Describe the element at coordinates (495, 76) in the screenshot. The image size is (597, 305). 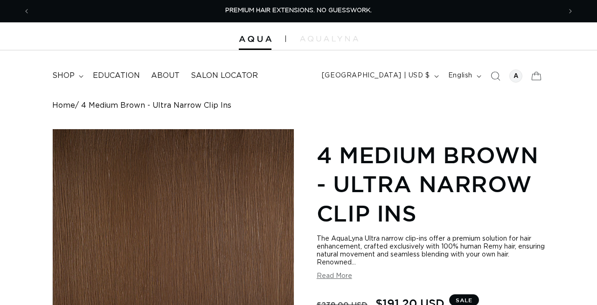
I see `summary: Search` at that location.